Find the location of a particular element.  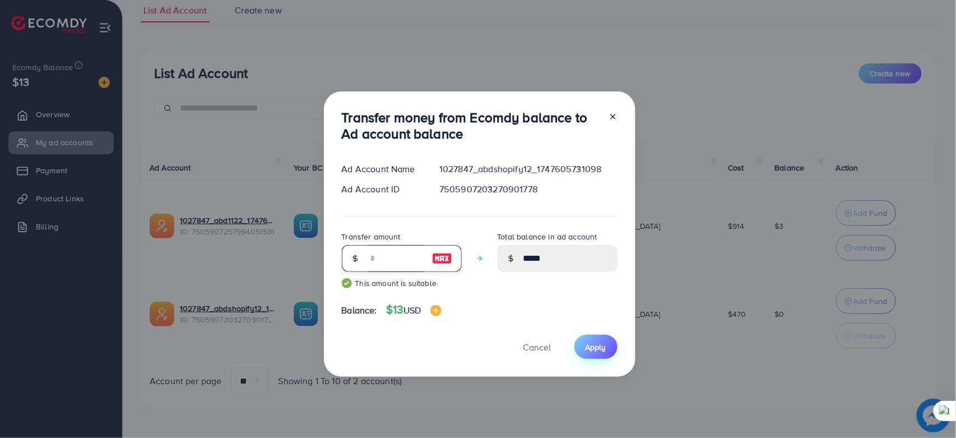

h4: $13 is located at coordinates (414, 309).